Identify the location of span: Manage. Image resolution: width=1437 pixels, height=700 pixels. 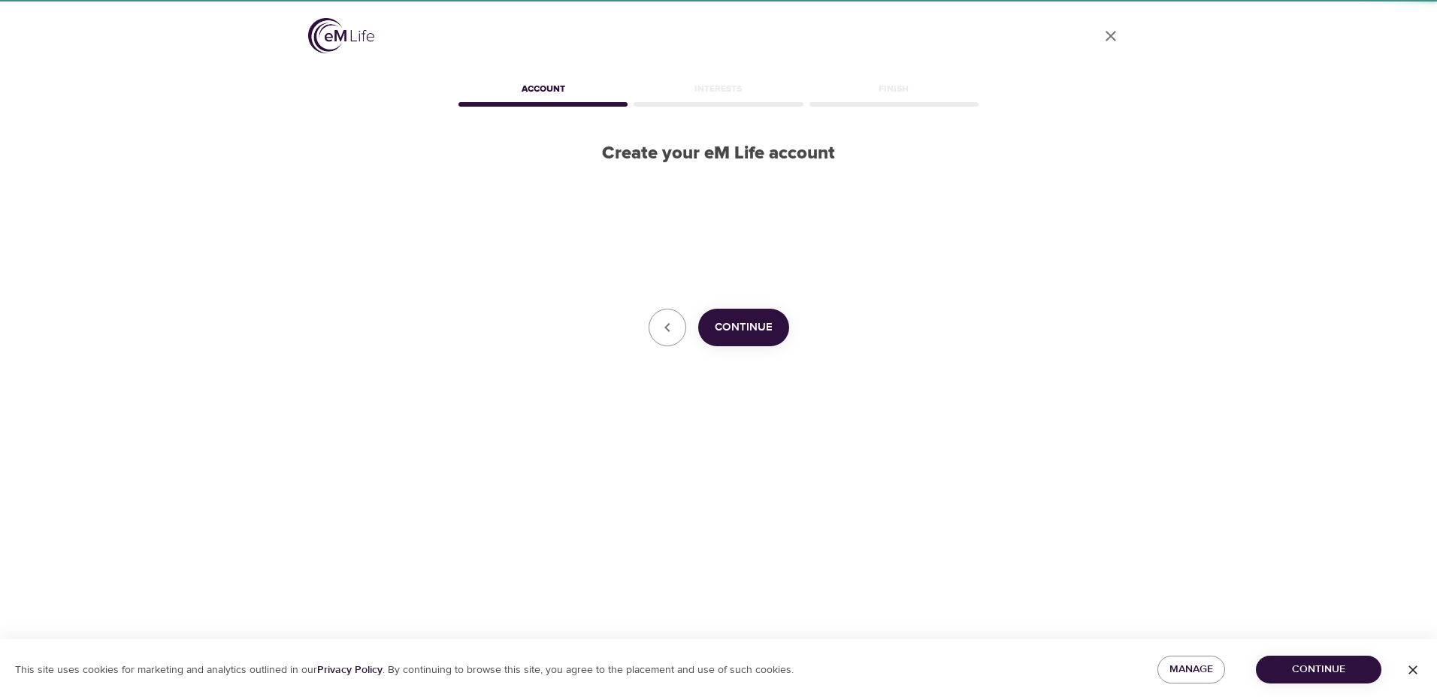
(1191, 669).